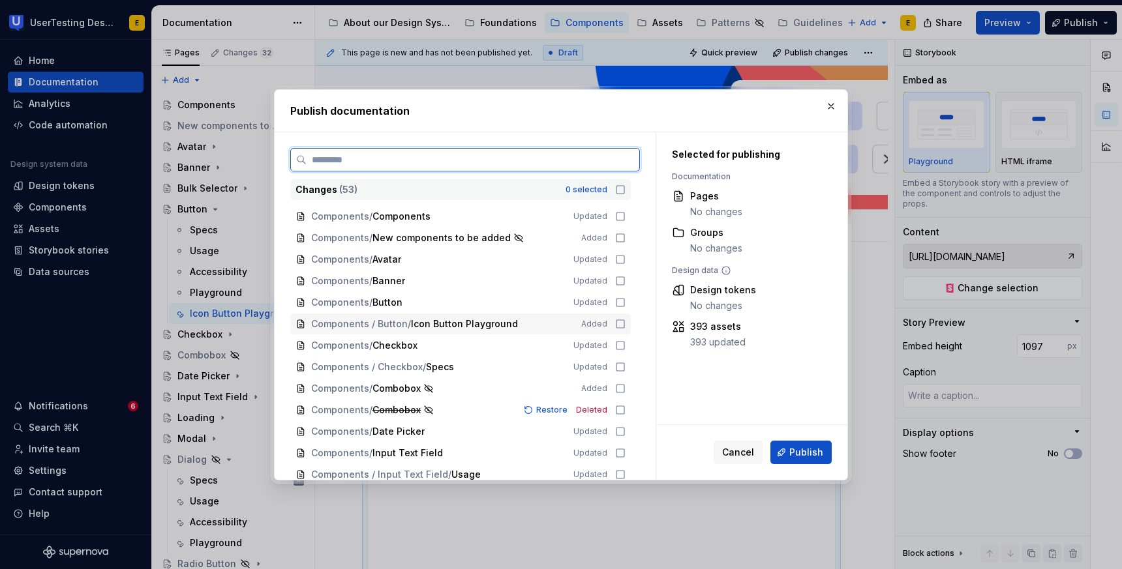 The height and width of the screenshot is (569, 1122). I want to click on span: New components to be added, so click(441, 238).